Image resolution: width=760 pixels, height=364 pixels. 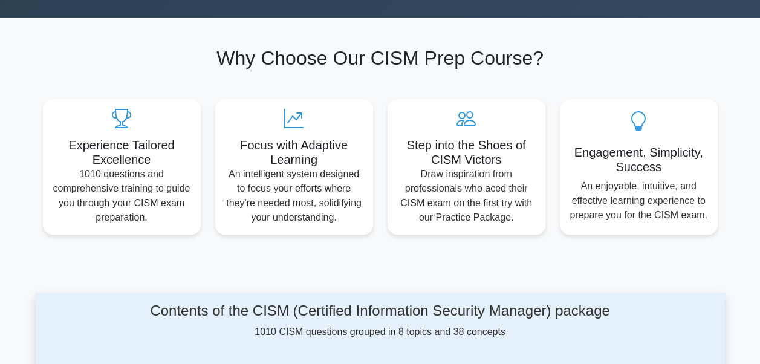 What do you see at coordinates (294, 196) in the screenshot?
I see `p: An intelligent system designed to focus your efforts where they're needed most, solidifying your ...` at bounding box center [294, 196].